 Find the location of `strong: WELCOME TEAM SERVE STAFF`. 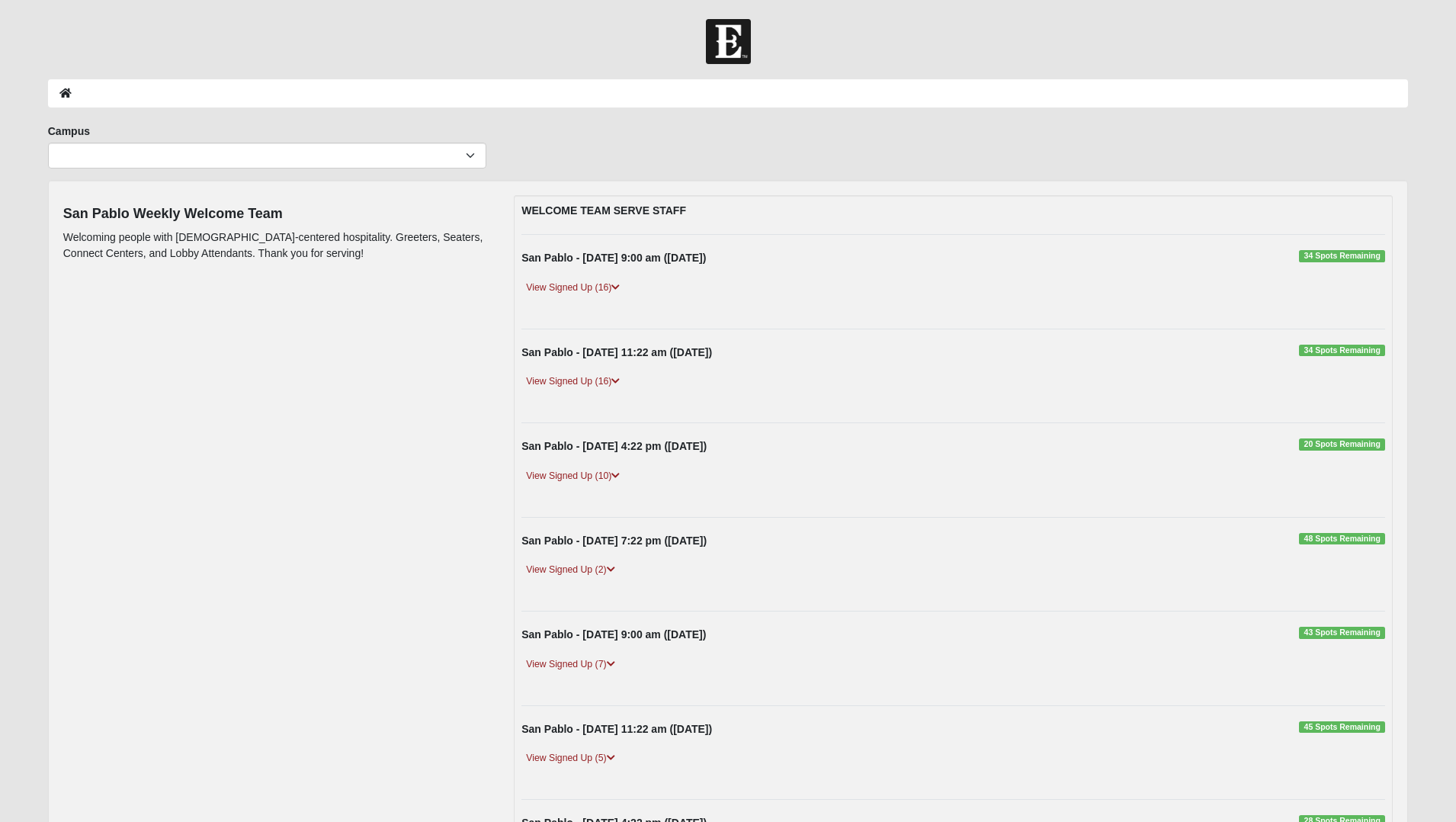

strong: WELCOME TEAM SERVE STAFF is located at coordinates (603, 210).